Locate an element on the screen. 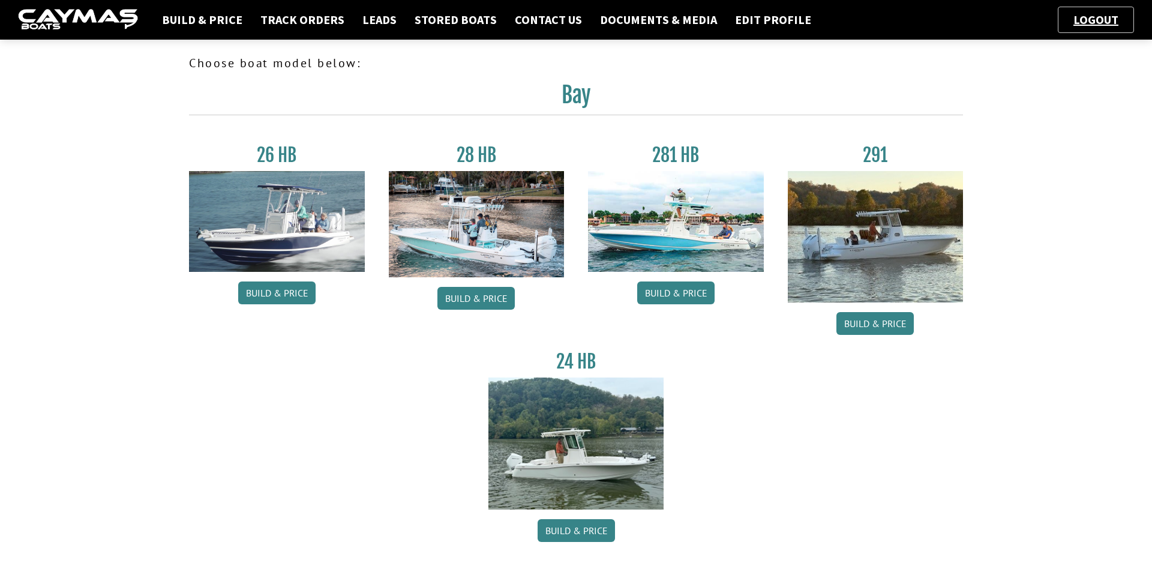 This screenshot has width=1152, height=575. a: Logout is located at coordinates (1095, 19).